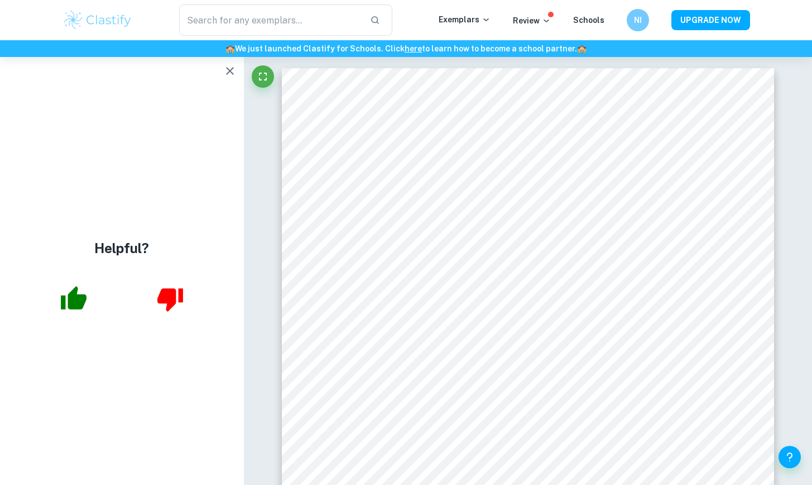  Describe the element at coordinates (711, 20) in the screenshot. I see `button: UPGRADE NOW` at that location.